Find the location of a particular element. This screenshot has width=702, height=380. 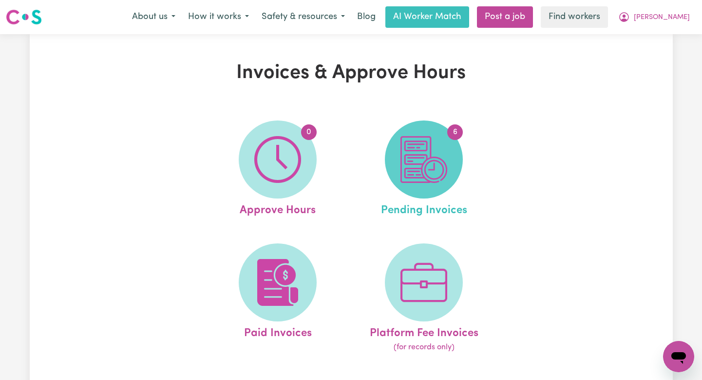

a: Paid Invoices is located at coordinates (278, 298).